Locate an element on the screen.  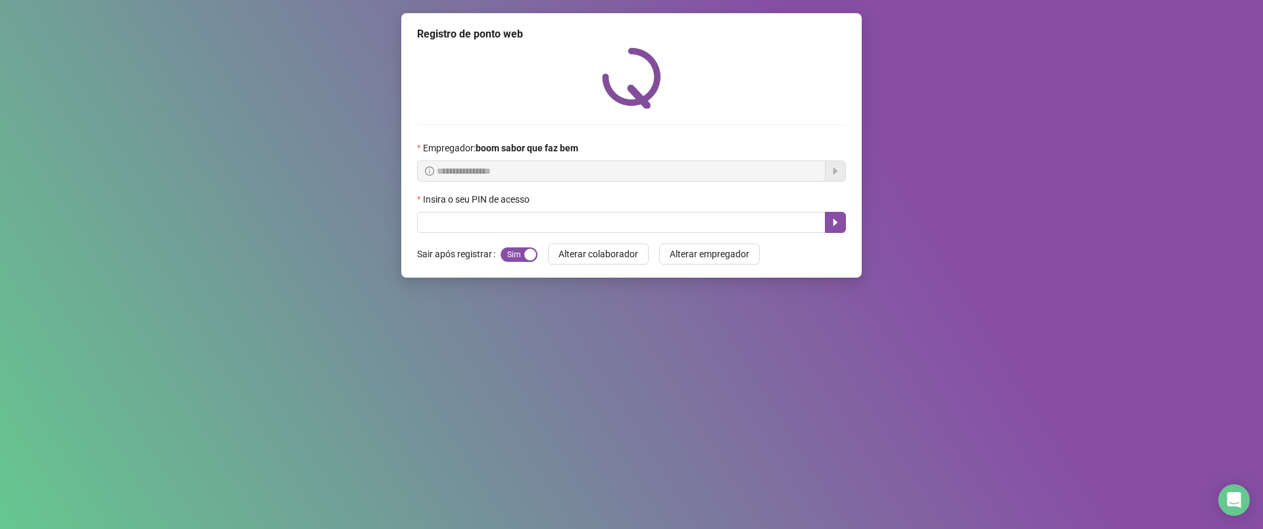
div: Registro de ponto web is located at coordinates (631, 34).